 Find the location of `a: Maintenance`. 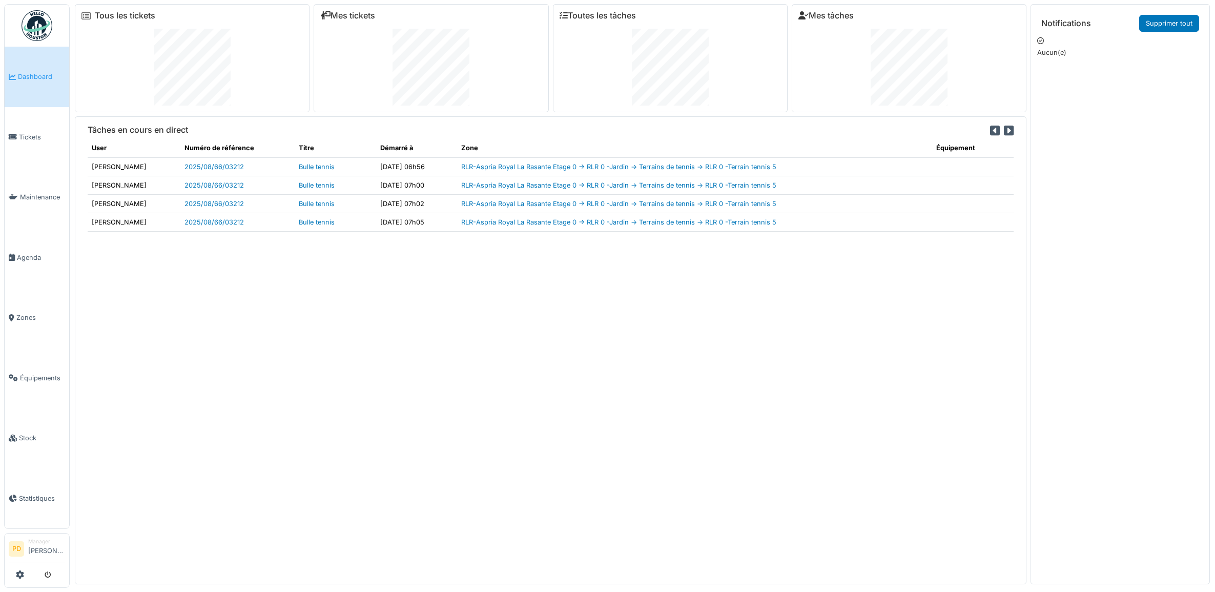

a: Maintenance is located at coordinates (37, 197).